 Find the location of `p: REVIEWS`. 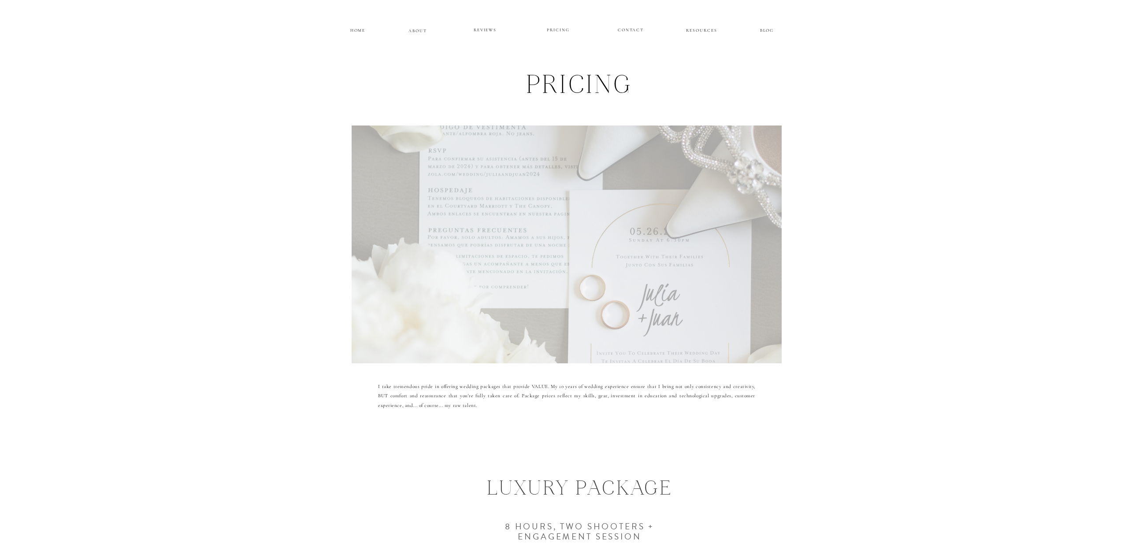

p: REVIEWS is located at coordinates (485, 31).